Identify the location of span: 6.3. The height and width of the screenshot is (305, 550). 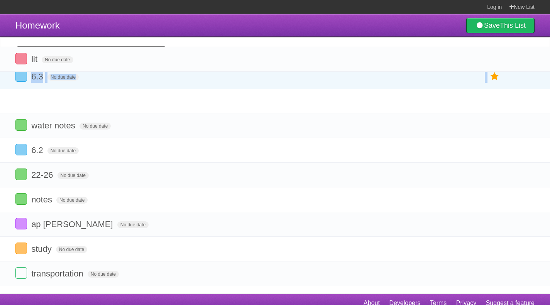
(38, 76).